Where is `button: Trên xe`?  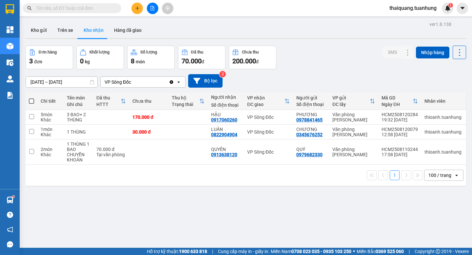
button: Trên xe is located at coordinates (65, 30).